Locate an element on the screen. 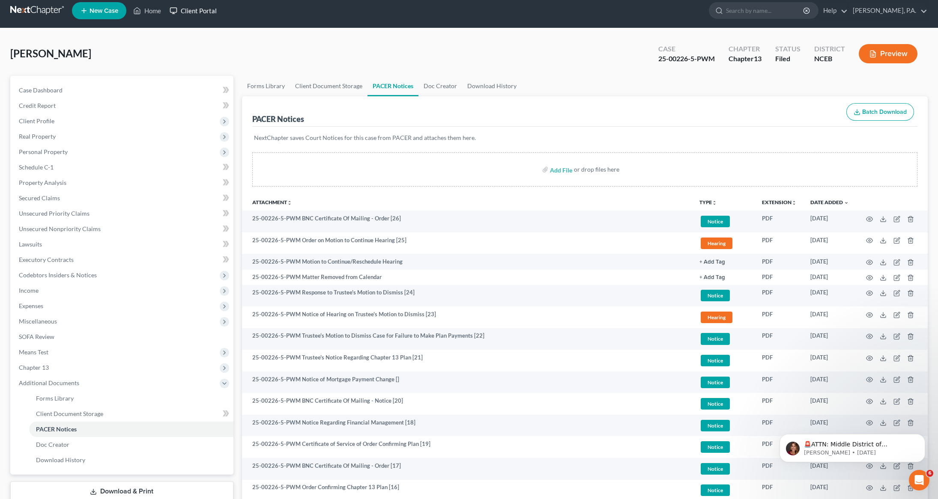 This screenshot has width=938, height=499. span: Credit Report is located at coordinates (37, 105).